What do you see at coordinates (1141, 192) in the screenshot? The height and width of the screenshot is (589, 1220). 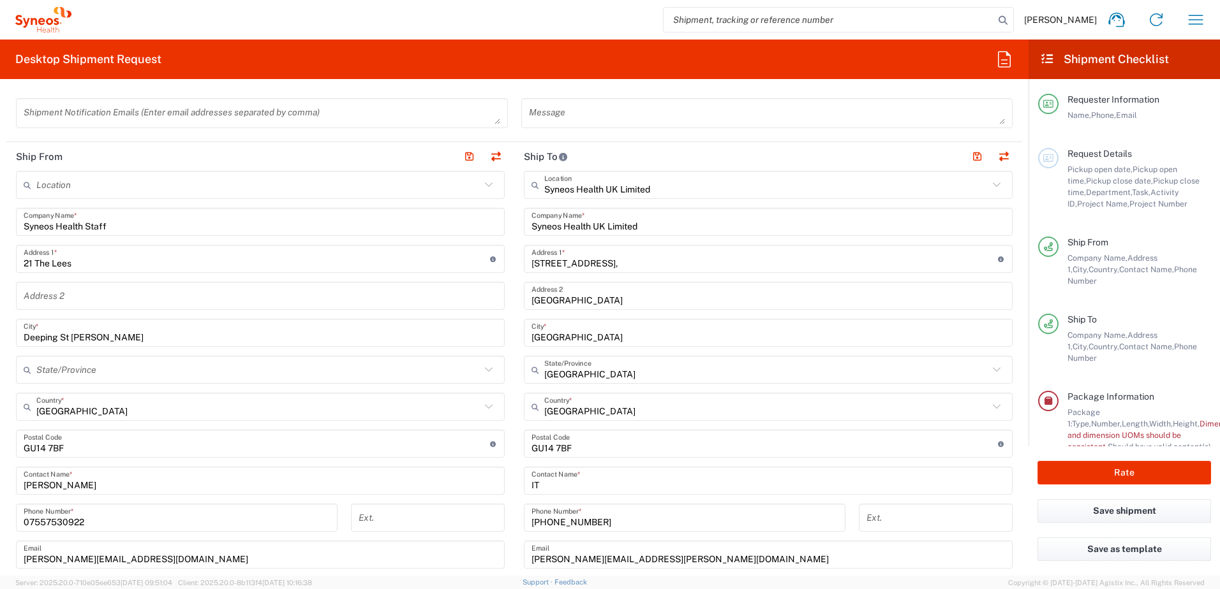 I see `span: Task,` at bounding box center [1141, 192].